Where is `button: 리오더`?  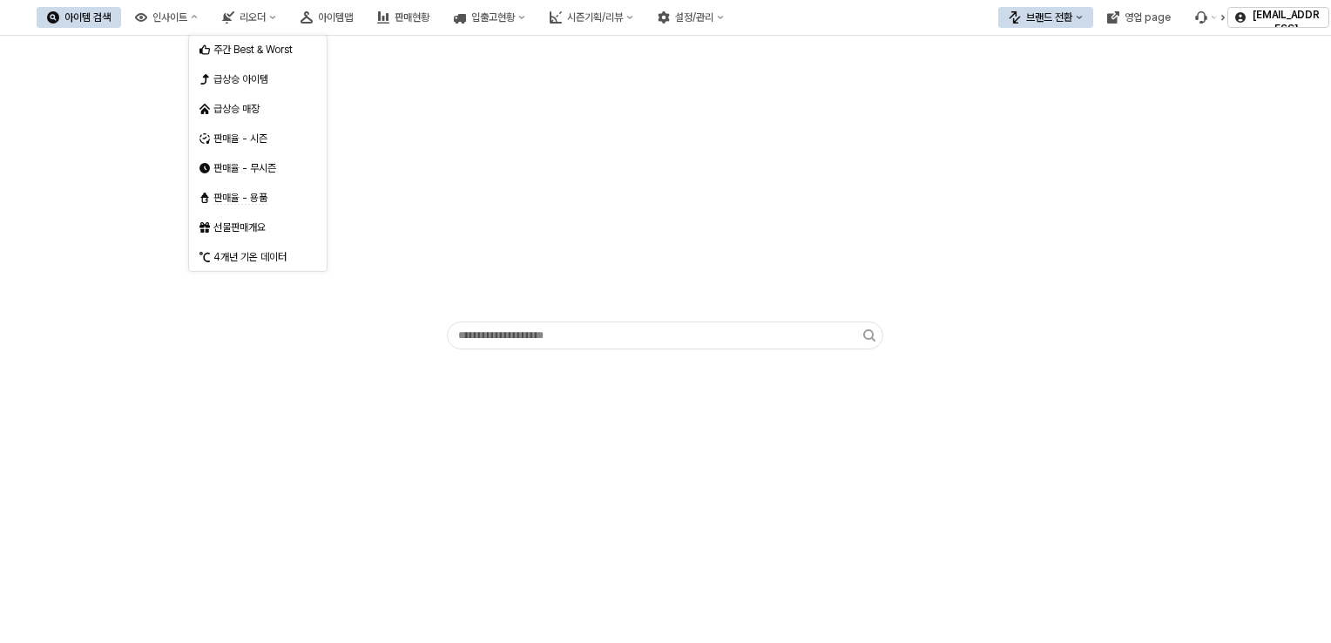
button: 리오더 is located at coordinates (249, 17).